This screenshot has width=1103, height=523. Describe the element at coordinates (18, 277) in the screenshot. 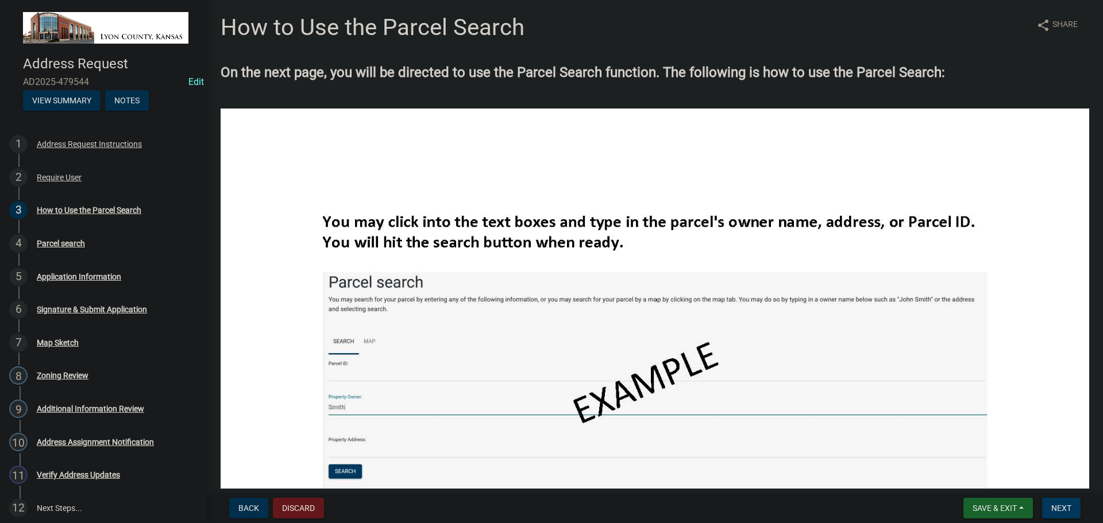

I see `div: 5` at that location.